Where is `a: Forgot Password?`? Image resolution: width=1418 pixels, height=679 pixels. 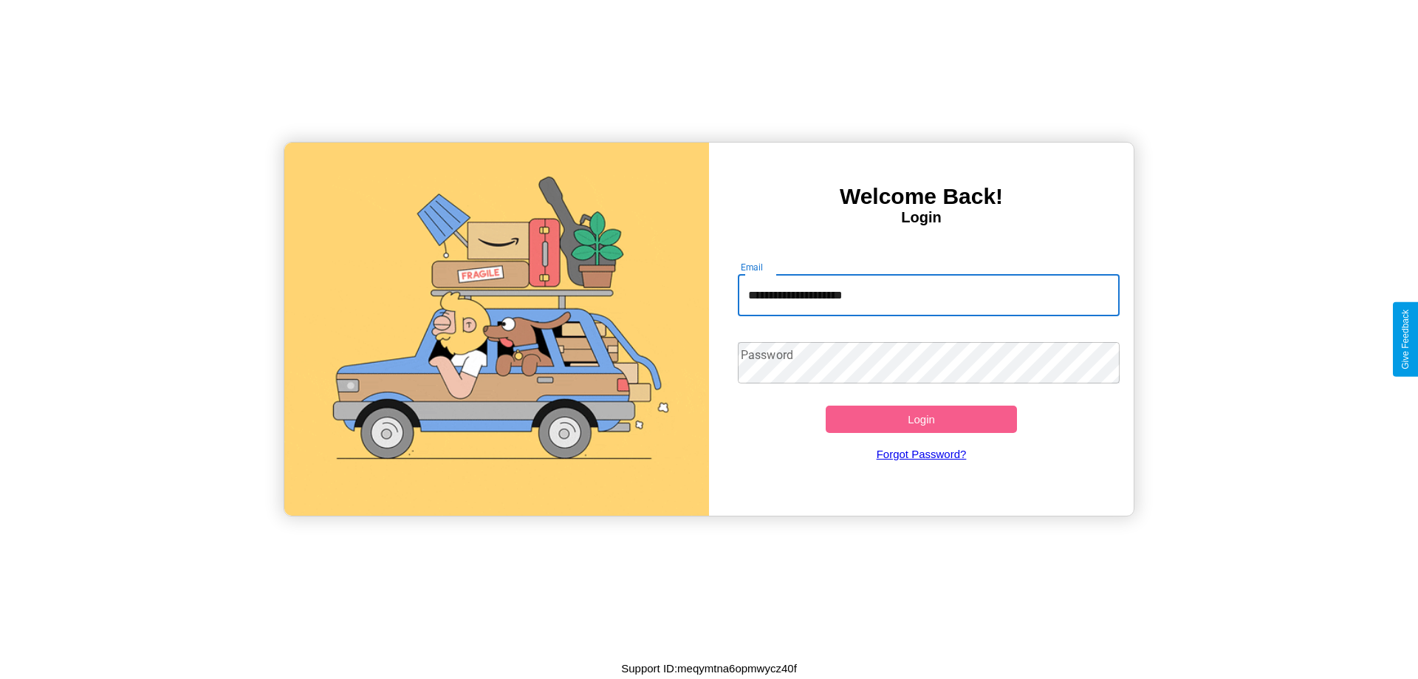 a: Forgot Password? is located at coordinates (922, 453).